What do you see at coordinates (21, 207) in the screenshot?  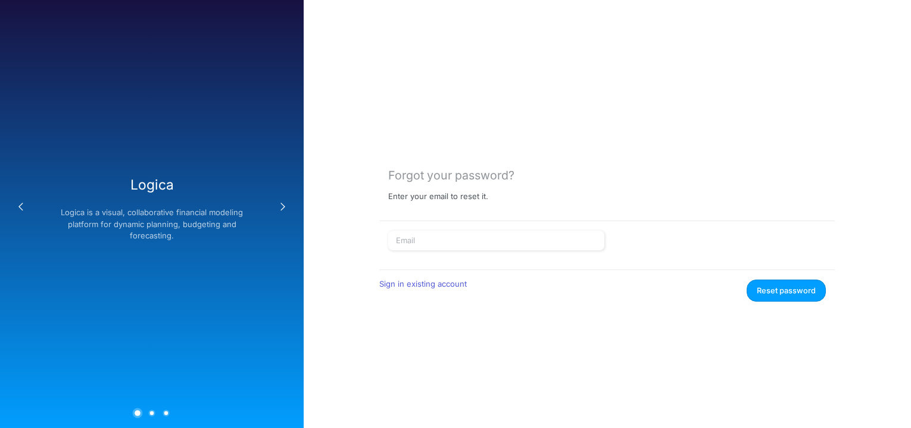 I see `button: Previous` at bounding box center [21, 207].